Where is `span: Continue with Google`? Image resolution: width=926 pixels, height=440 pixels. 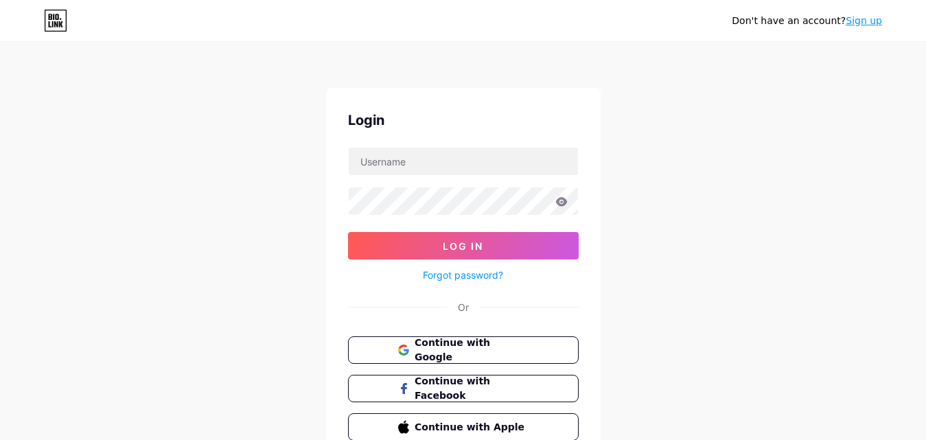 span: Continue with Google is located at coordinates (471, 350).